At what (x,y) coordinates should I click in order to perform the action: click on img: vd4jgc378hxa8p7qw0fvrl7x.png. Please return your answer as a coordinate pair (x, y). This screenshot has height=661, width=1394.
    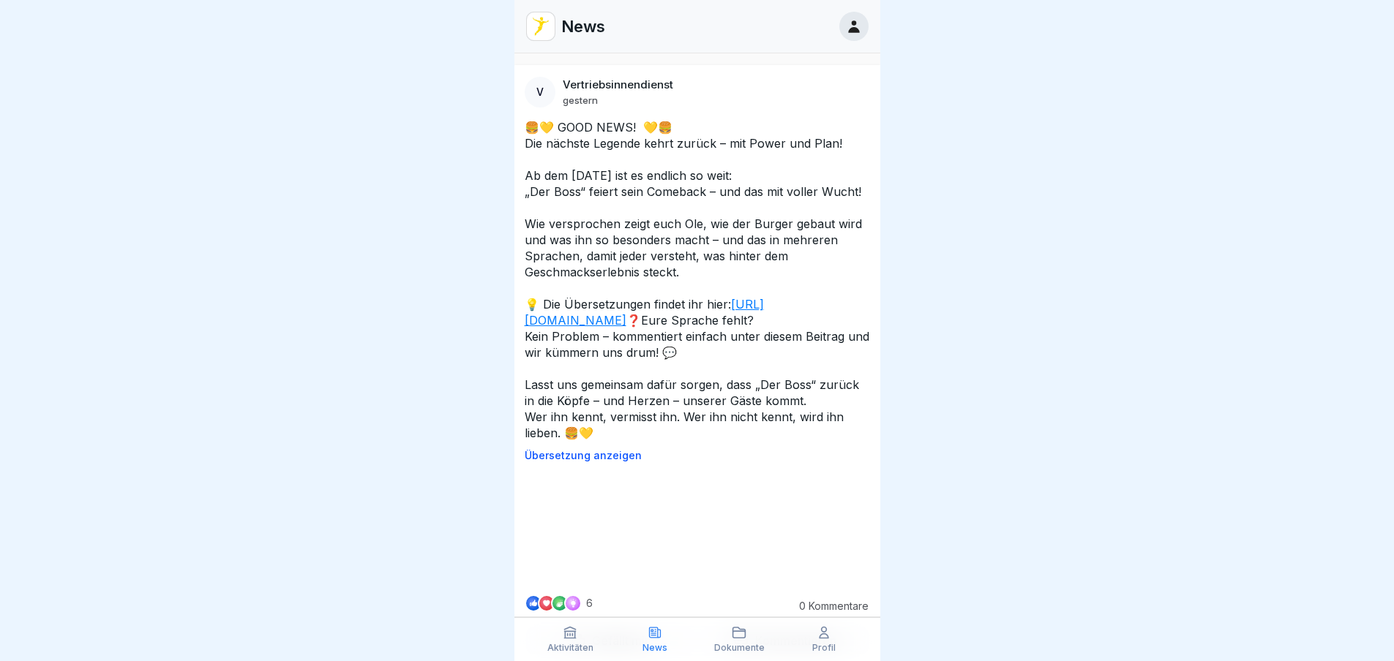
    Looking at the image, I should click on (541, 26).